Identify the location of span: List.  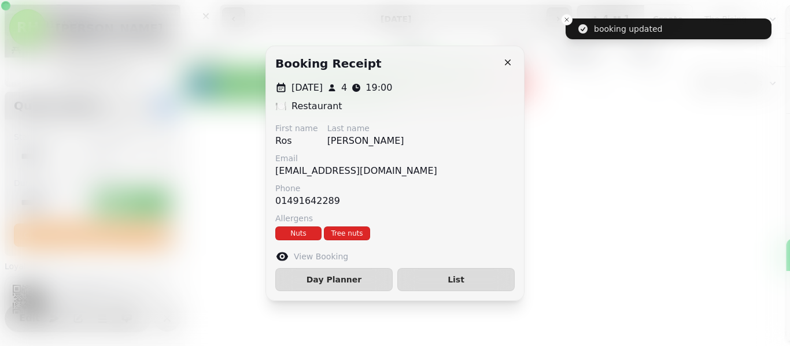
(456, 280).